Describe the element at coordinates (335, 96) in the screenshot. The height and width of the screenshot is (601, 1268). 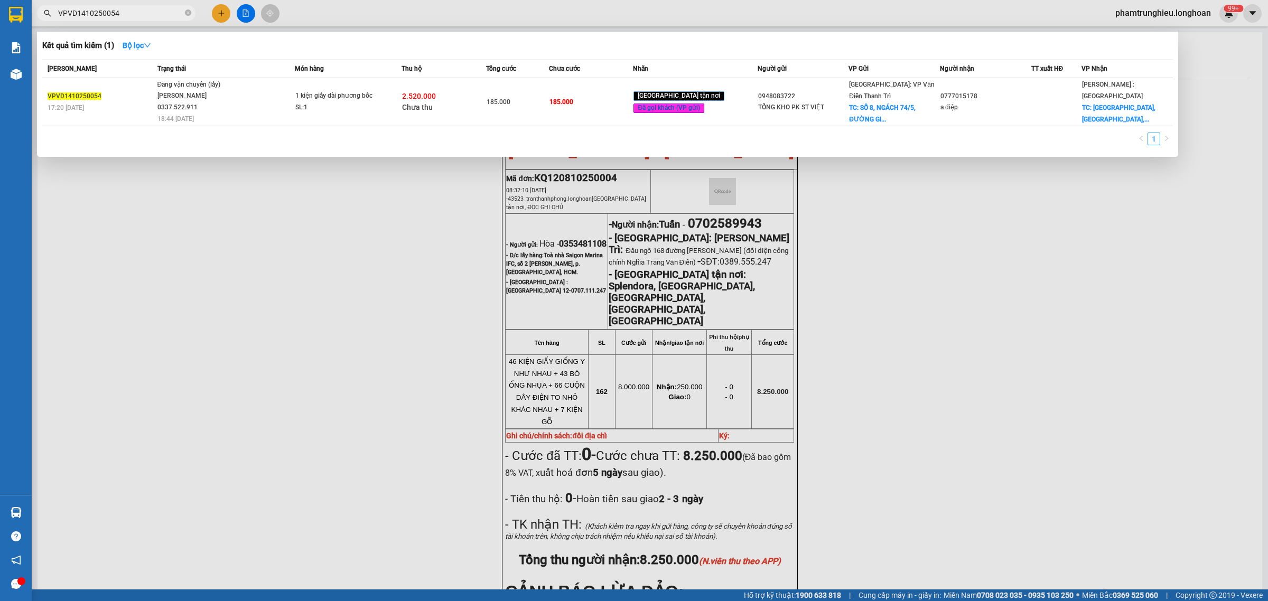
I see `div: 1 kiện giấy dài phương bốc` at that location.